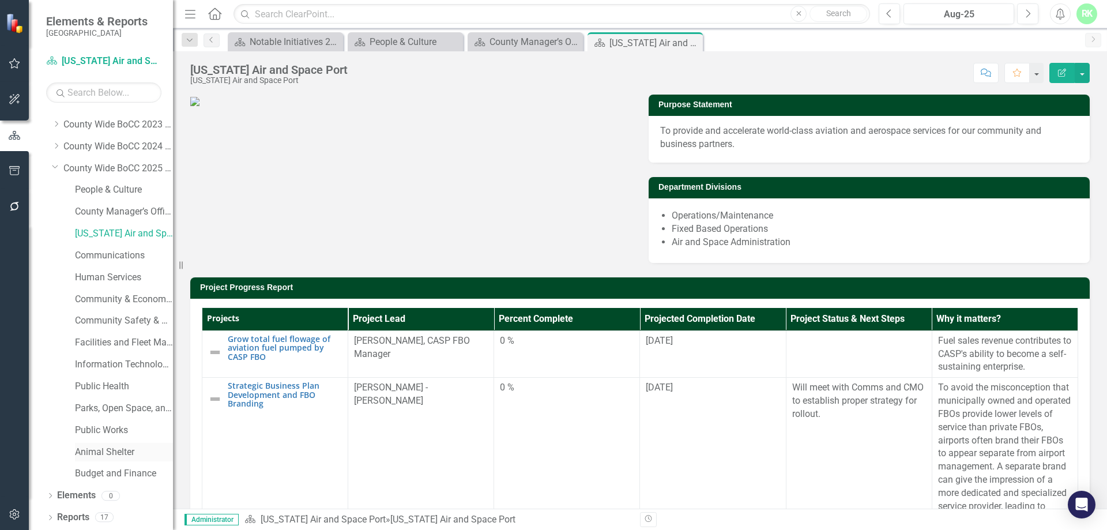 This screenshot has height=530, width=1107. I want to click on input: Search ClearPoint..., so click(552, 14).